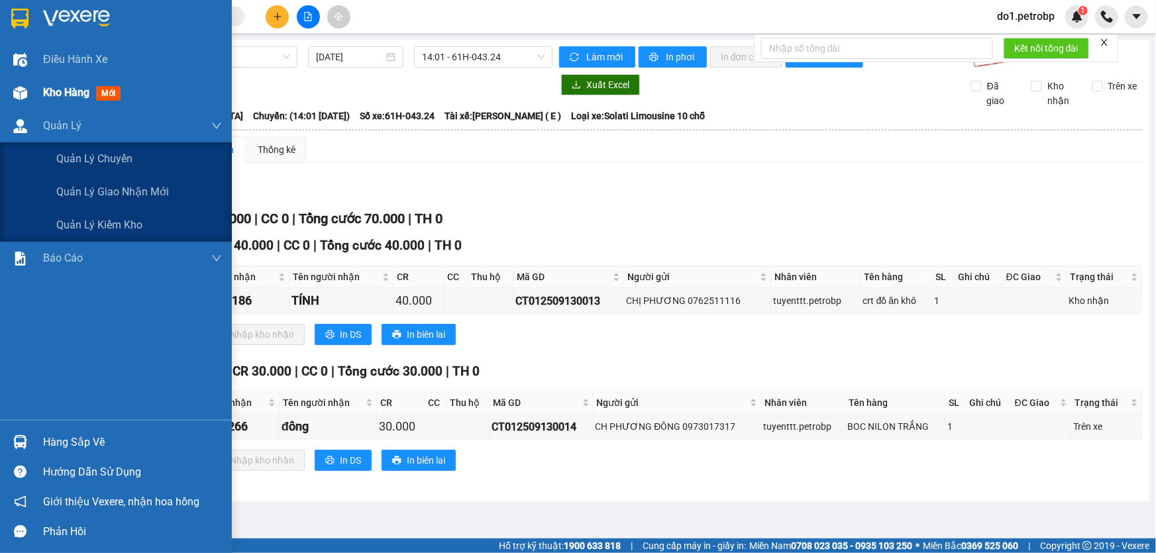  I want to click on span: copyright, so click(1087, 546).